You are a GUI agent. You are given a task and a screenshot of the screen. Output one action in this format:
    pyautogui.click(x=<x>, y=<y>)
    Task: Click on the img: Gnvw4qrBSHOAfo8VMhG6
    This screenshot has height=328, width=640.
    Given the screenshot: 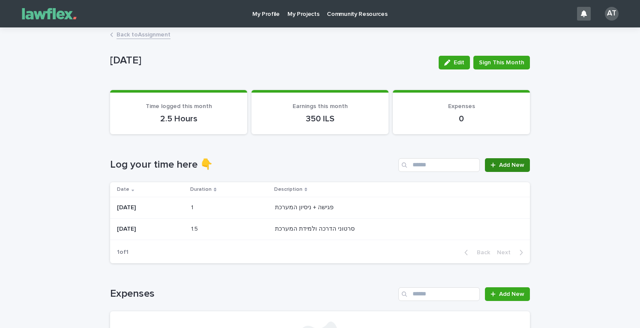 What is the action you would take?
    pyautogui.click(x=49, y=14)
    